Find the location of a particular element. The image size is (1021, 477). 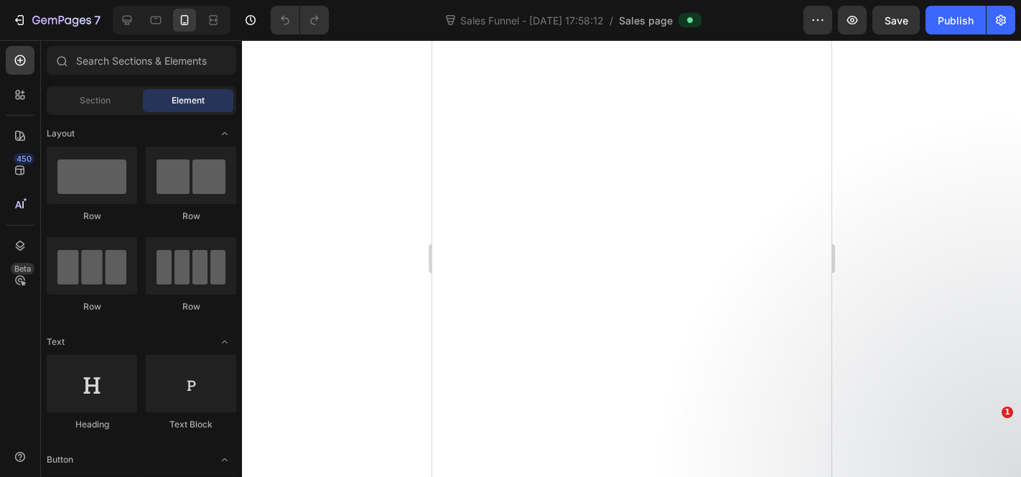

button: Save is located at coordinates (896, 20).